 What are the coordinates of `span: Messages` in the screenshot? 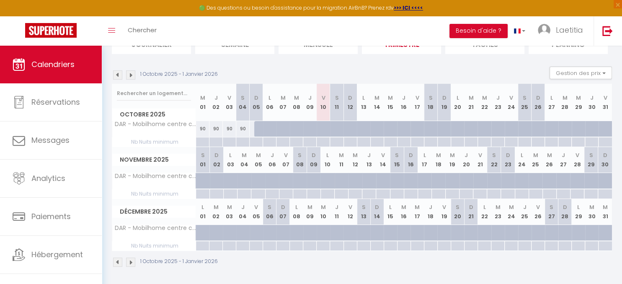 It's located at (50, 140).